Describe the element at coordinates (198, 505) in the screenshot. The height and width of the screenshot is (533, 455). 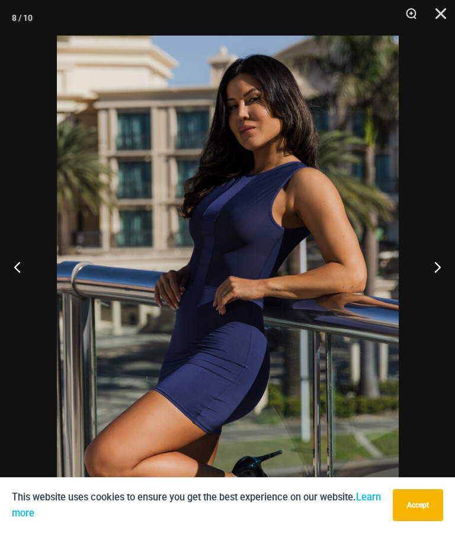
I see `p: This website uses cookies to ensure you get the best experience on our website.` at that location.